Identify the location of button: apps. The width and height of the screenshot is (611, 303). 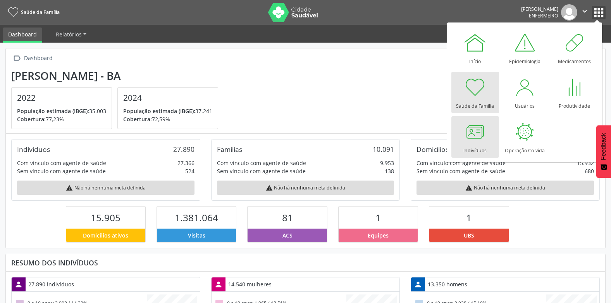
(598, 12).